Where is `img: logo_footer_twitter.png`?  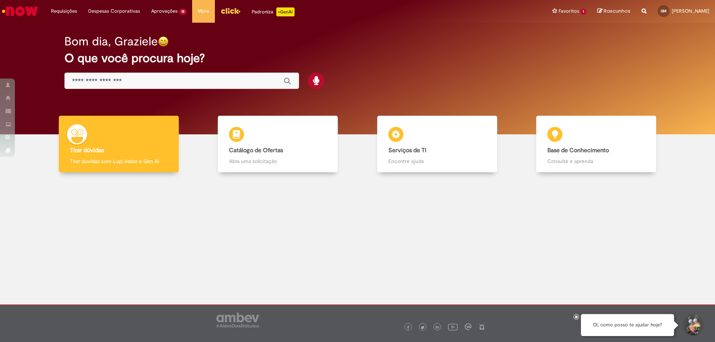
img: logo_footer_twitter.png is located at coordinates (423, 328).